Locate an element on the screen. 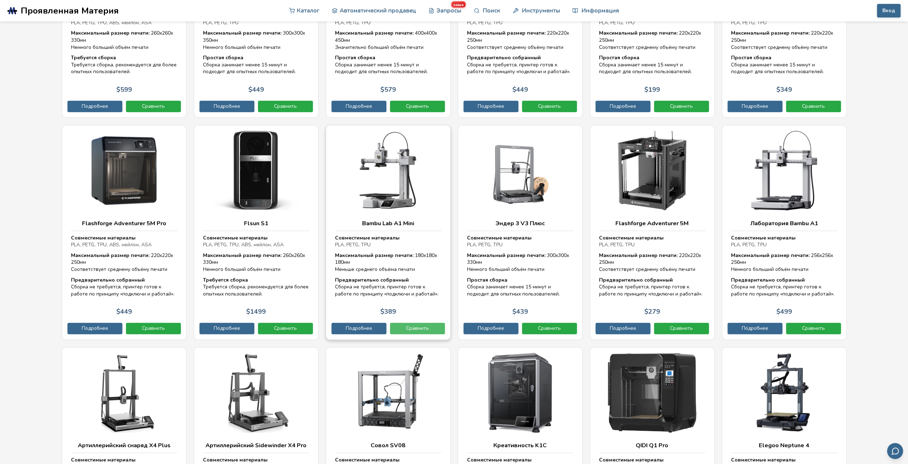 The width and height of the screenshot is (908, 464). h3: Bambu Lab A1 Mini is located at coordinates (388, 223).